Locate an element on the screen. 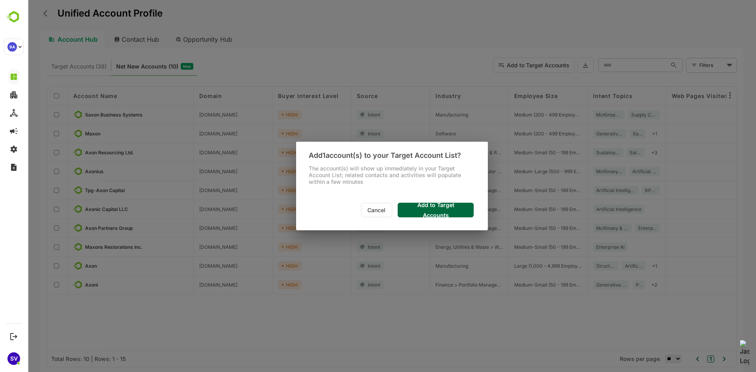  button: Cancel is located at coordinates (349, 210).